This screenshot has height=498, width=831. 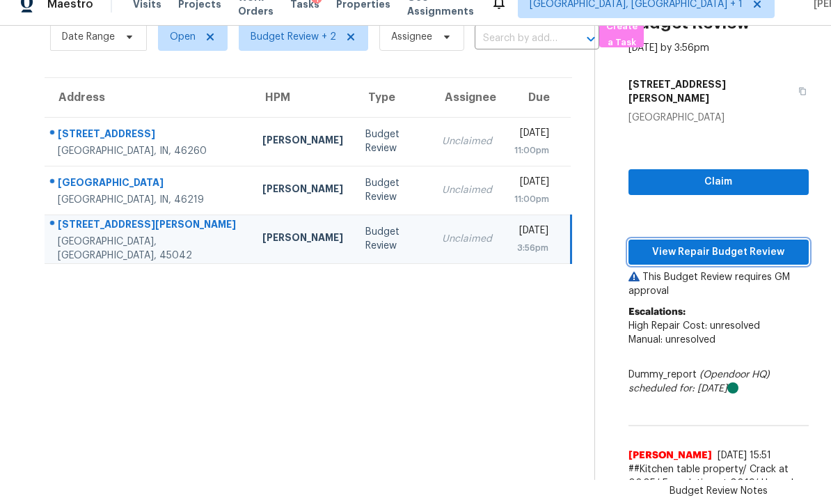 What do you see at coordinates (719, 284) in the screenshot?
I see `p: This Budget Review requires GM approval` at bounding box center [719, 284].